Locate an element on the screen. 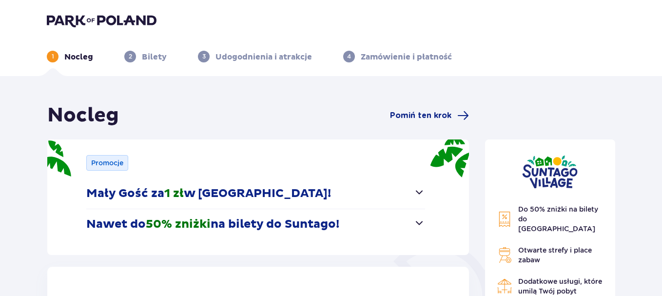 Image resolution: width=662 pixels, height=296 pixels. img: Grill Icon is located at coordinates (504, 255).